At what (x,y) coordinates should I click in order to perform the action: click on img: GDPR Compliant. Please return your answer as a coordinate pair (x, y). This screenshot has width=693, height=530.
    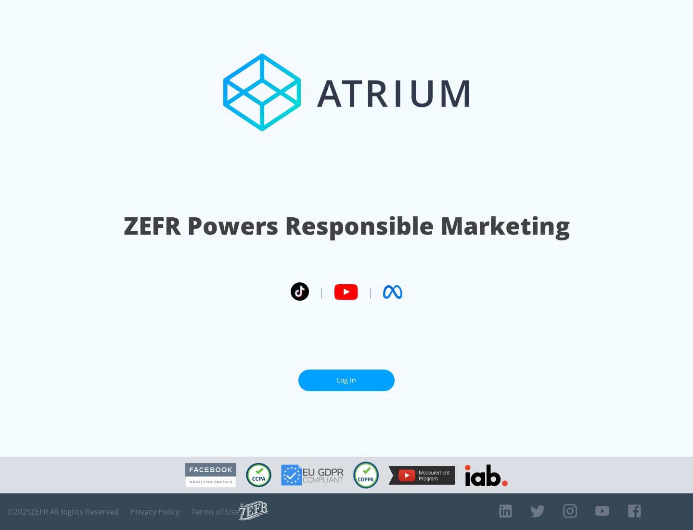
    Looking at the image, I should click on (313, 475).